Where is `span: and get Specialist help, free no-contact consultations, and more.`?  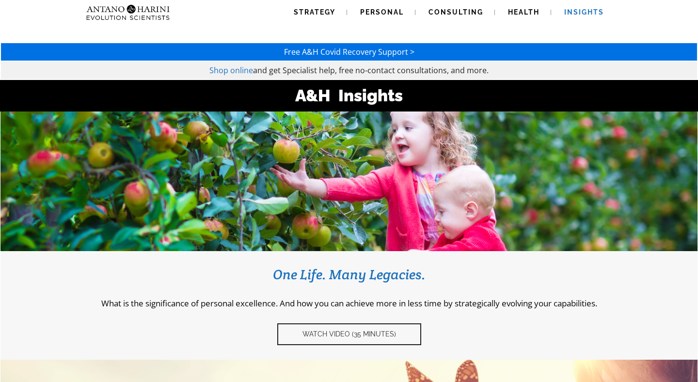 span: and get Specialist help, free no-contact consultations, and more. is located at coordinates (371, 70).